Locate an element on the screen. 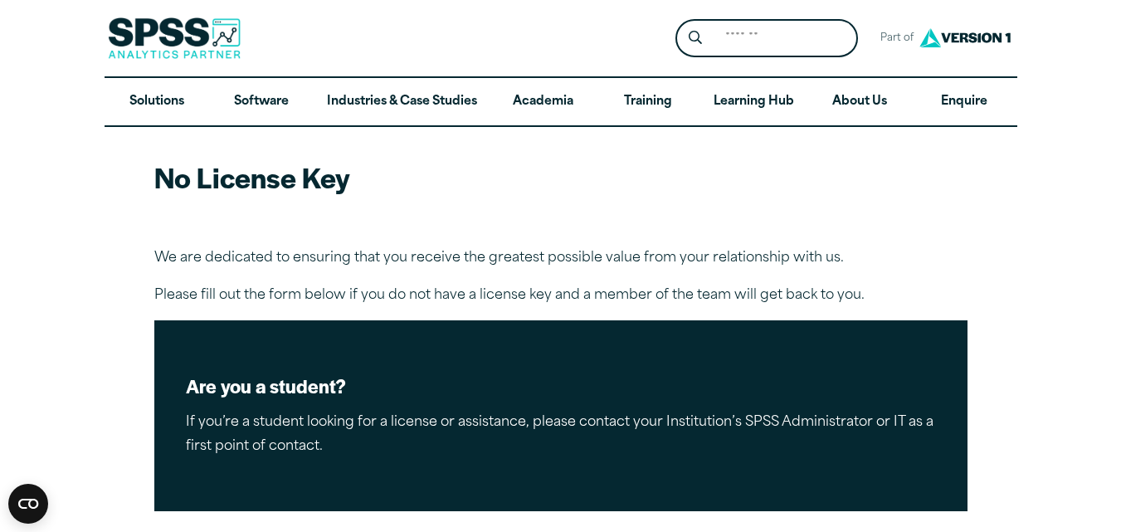  p: If you’re a student looking for a license or assistance, please contact your Institution’s SPSS A... is located at coordinates (561, 435).